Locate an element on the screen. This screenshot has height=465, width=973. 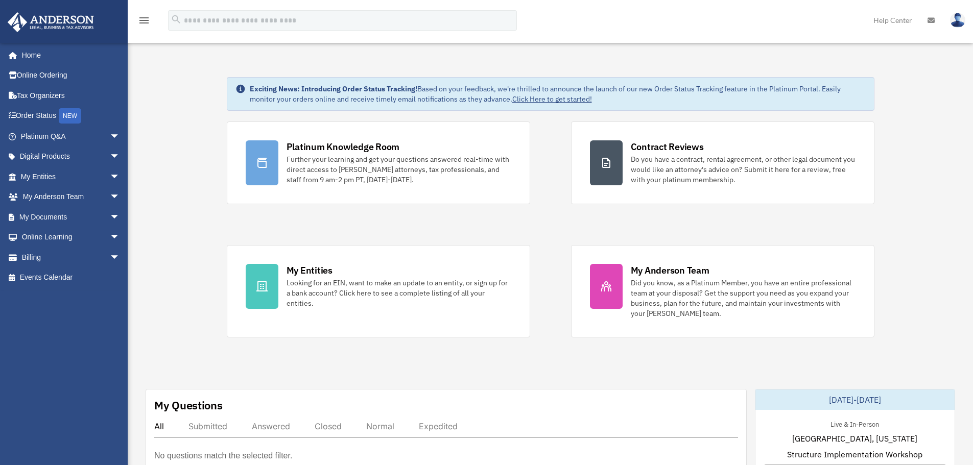
p: No questions match the selected filter. is located at coordinates (223, 456).